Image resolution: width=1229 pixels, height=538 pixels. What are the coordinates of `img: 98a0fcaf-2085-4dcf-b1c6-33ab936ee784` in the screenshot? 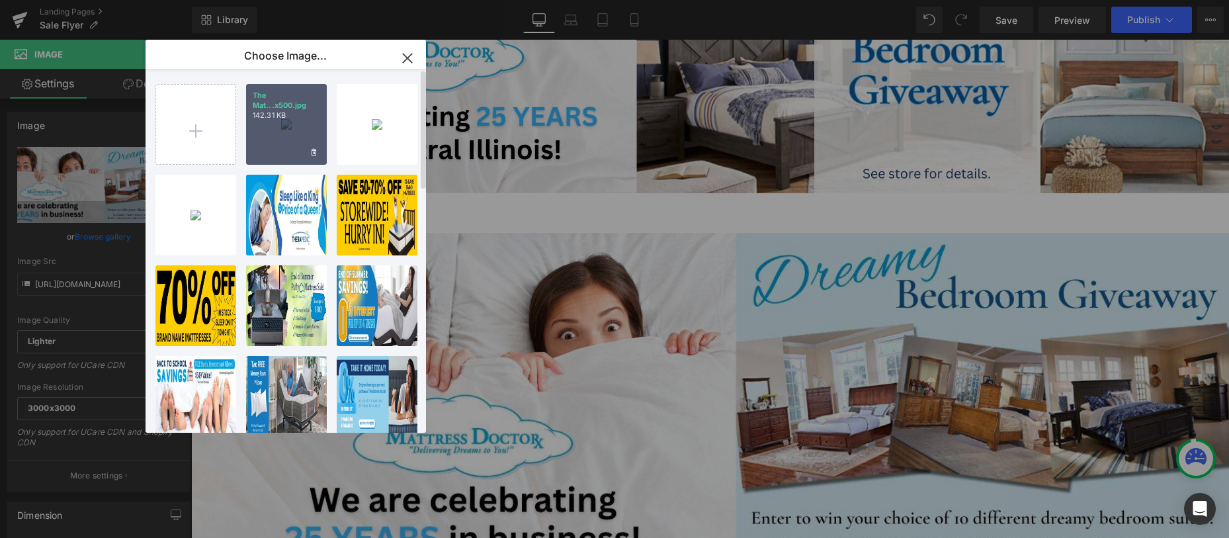 It's located at (196, 215).